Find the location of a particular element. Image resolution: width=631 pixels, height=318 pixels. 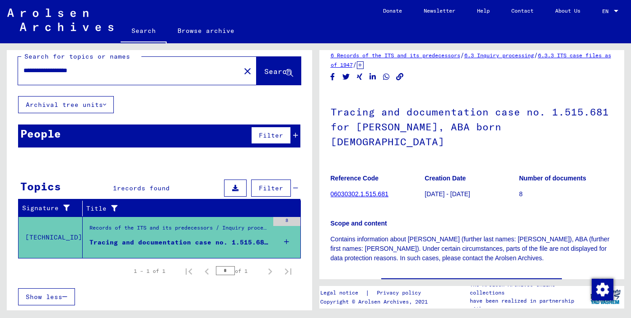

div: Topics is located at coordinates (41, 187).